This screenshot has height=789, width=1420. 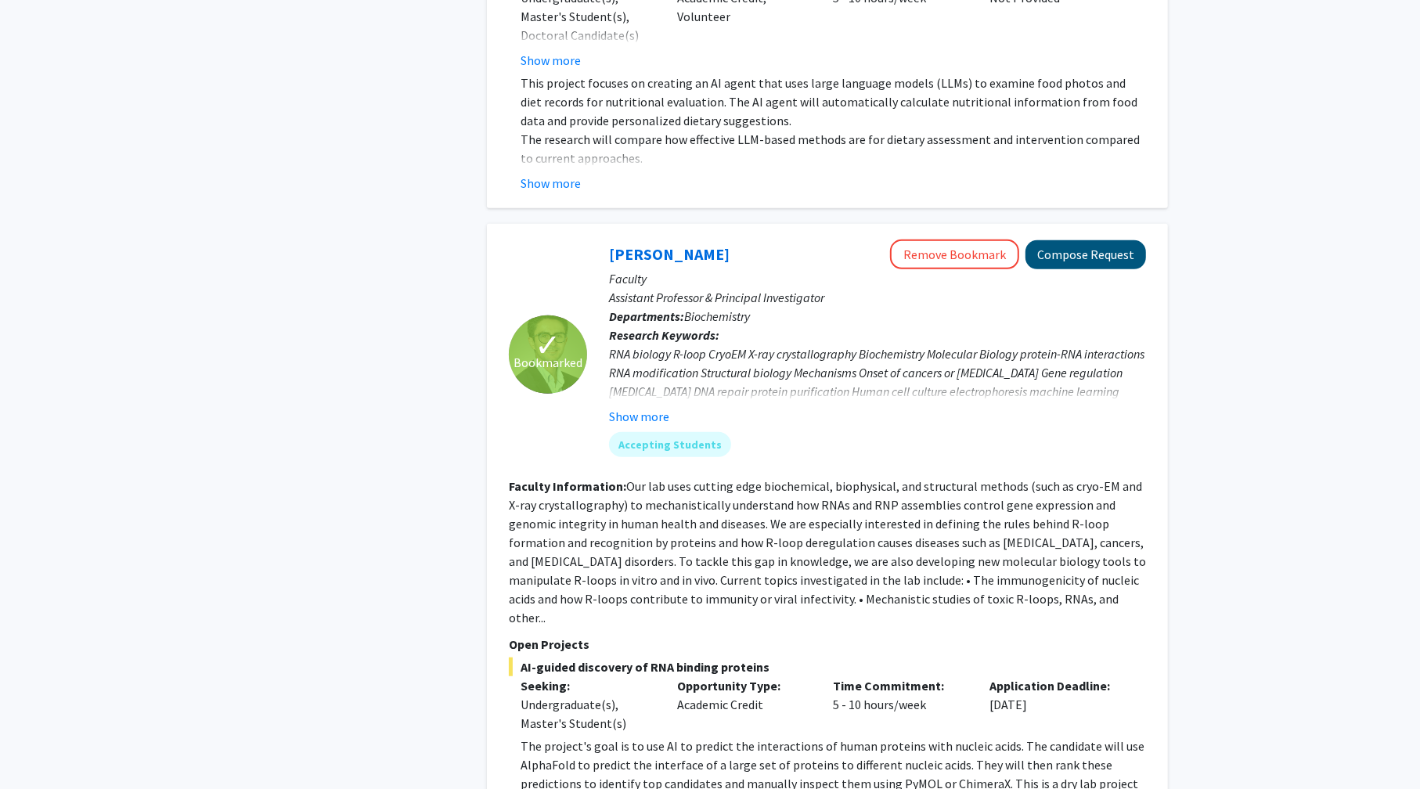 I want to click on fg-read-more: Our lab uses cutting edge biochemical, biophysical, and structural methods (such as cryo-EM and X..., so click(x=827, y=552).